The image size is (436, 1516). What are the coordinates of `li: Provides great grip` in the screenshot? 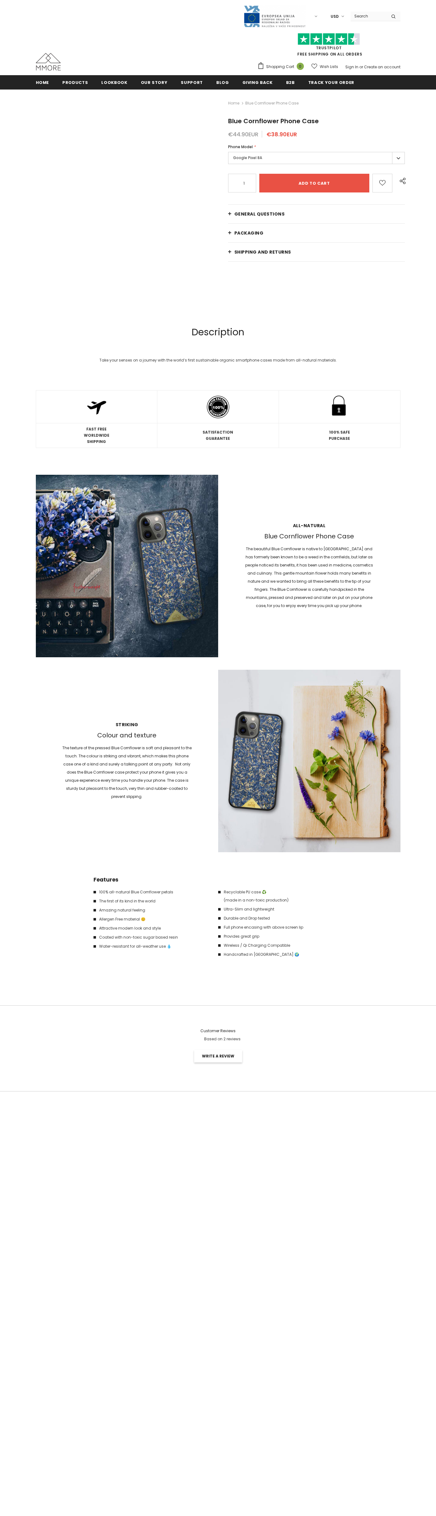 It's located at (278, 936).